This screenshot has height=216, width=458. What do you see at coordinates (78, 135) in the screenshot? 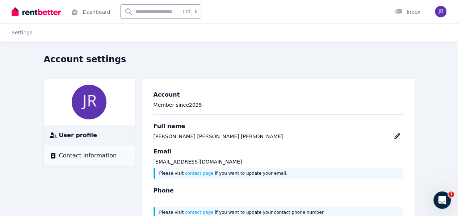
I see `span: User profile` at bounding box center [78, 135].